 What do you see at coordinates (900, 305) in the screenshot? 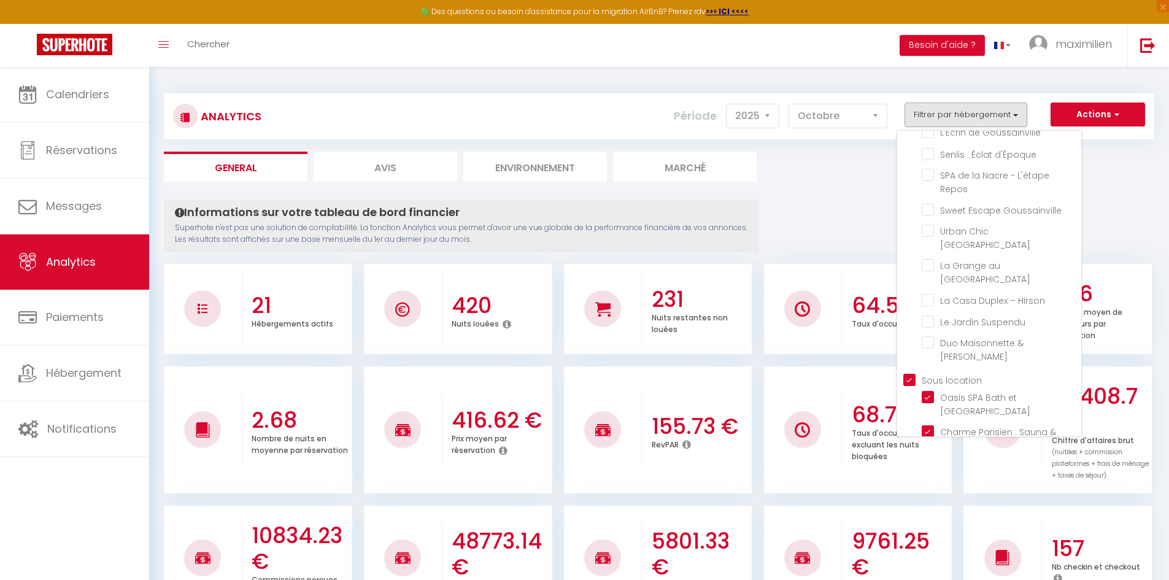
I see `h3: 64.52 %` at bounding box center [900, 305].